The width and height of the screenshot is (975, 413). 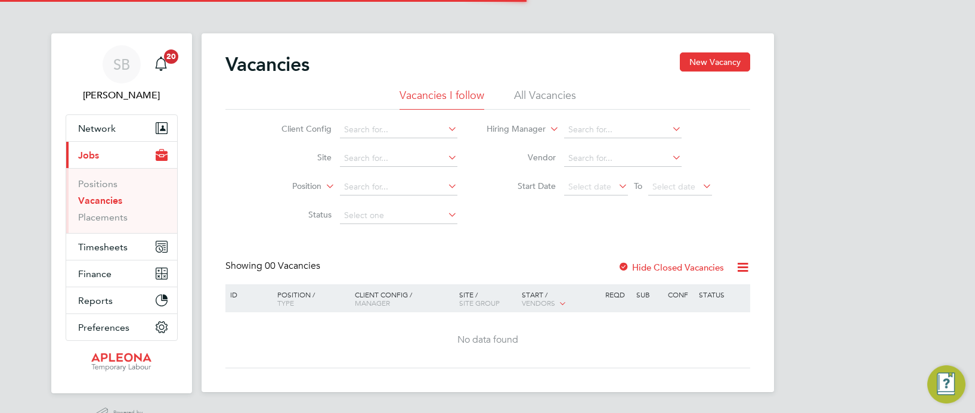 I want to click on span: Network, so click(x=97, y=128).